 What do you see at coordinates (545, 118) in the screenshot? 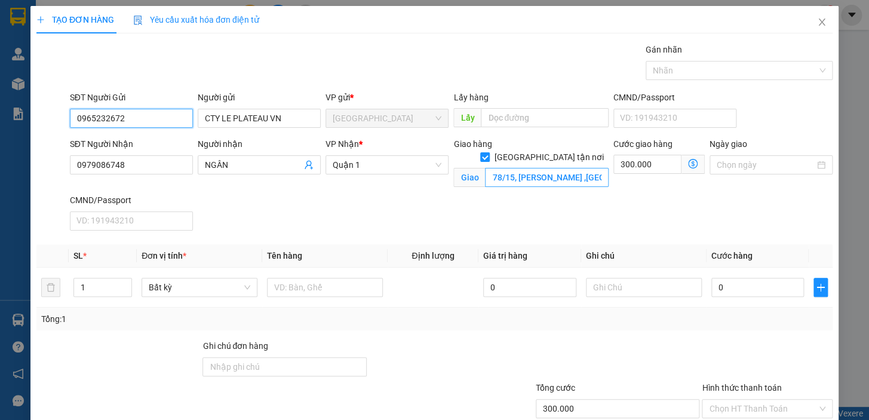
I see `input: Dọc đường` at bounding box center [545, 118].